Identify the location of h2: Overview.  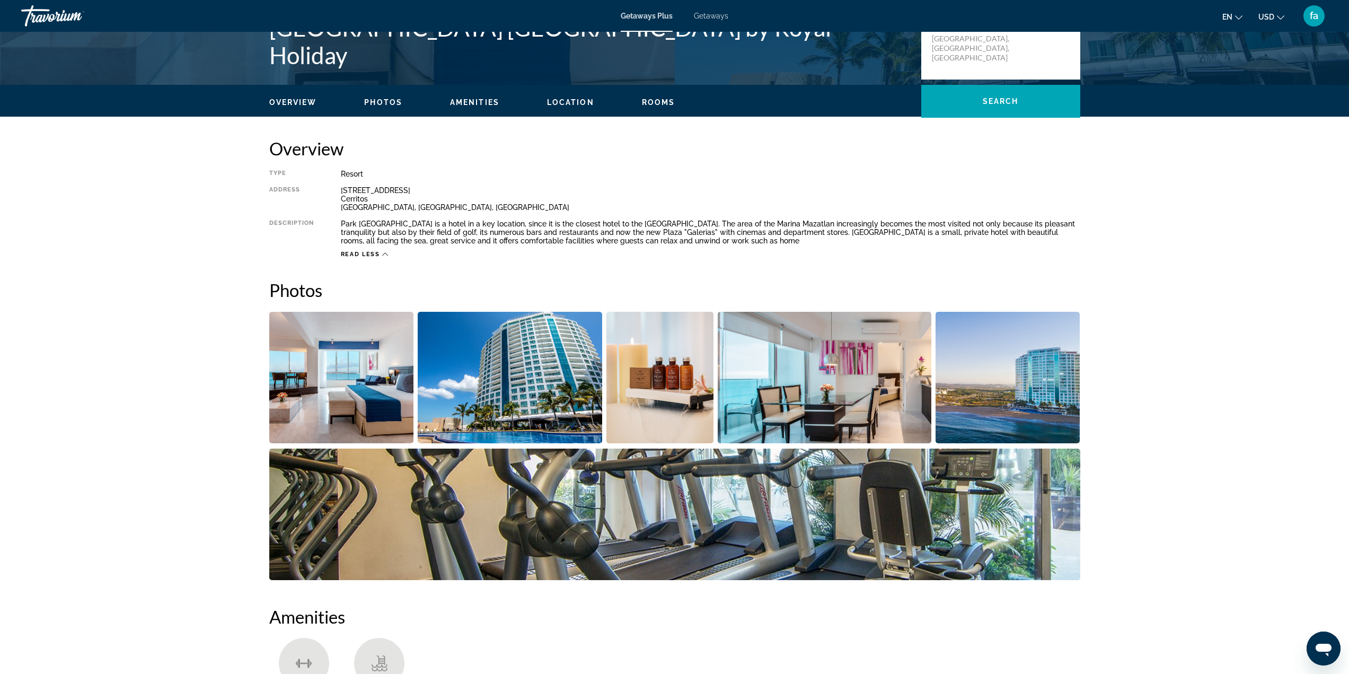
(675, 148).